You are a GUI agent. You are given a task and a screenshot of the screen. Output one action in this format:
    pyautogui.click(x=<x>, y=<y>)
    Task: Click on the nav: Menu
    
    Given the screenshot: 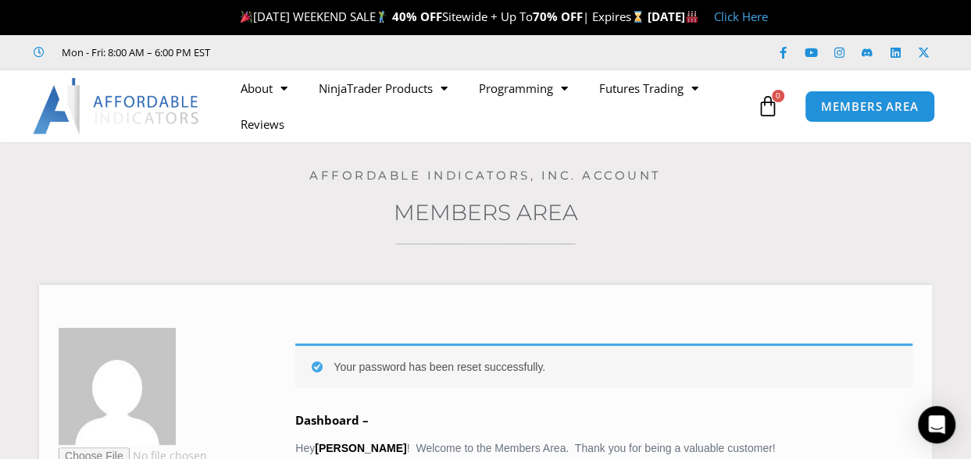 What is the action you would take?
    pyautogui.click(x=488, y=106)
    